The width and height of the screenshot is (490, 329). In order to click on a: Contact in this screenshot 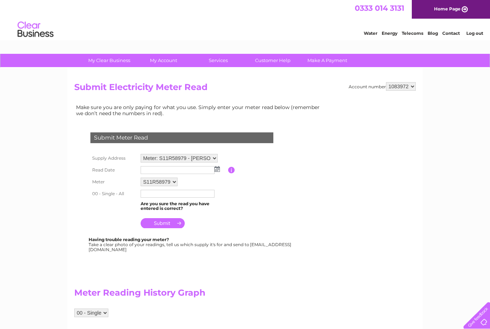, I will do `click(451, 33)`.